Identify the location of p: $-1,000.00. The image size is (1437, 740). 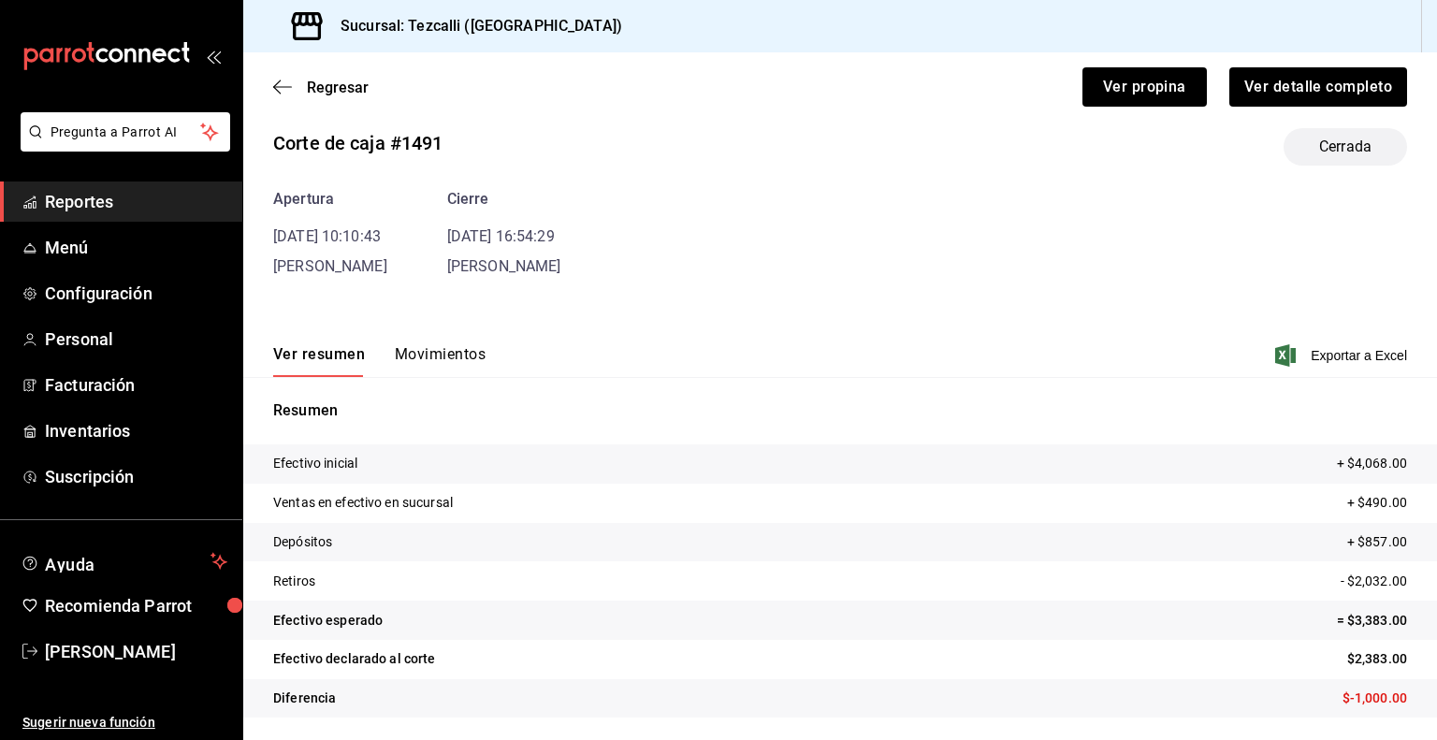
(1374, 698).